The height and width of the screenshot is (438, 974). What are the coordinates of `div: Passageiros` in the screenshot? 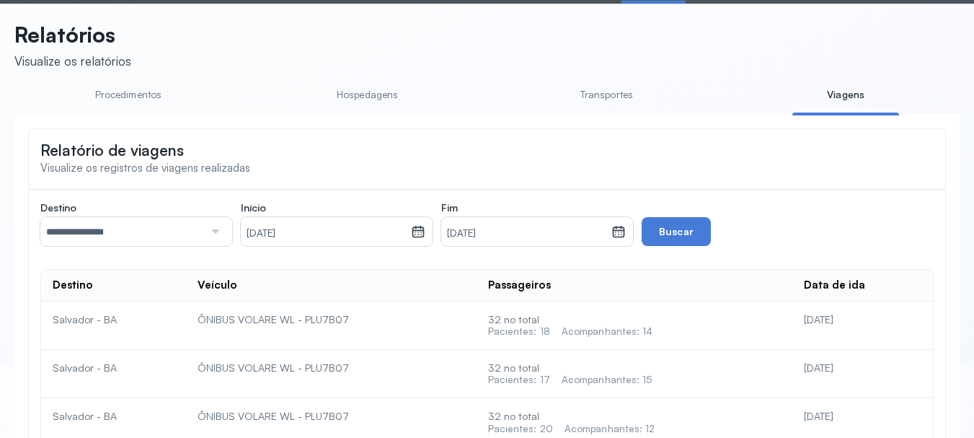 It's located at (519, 285).